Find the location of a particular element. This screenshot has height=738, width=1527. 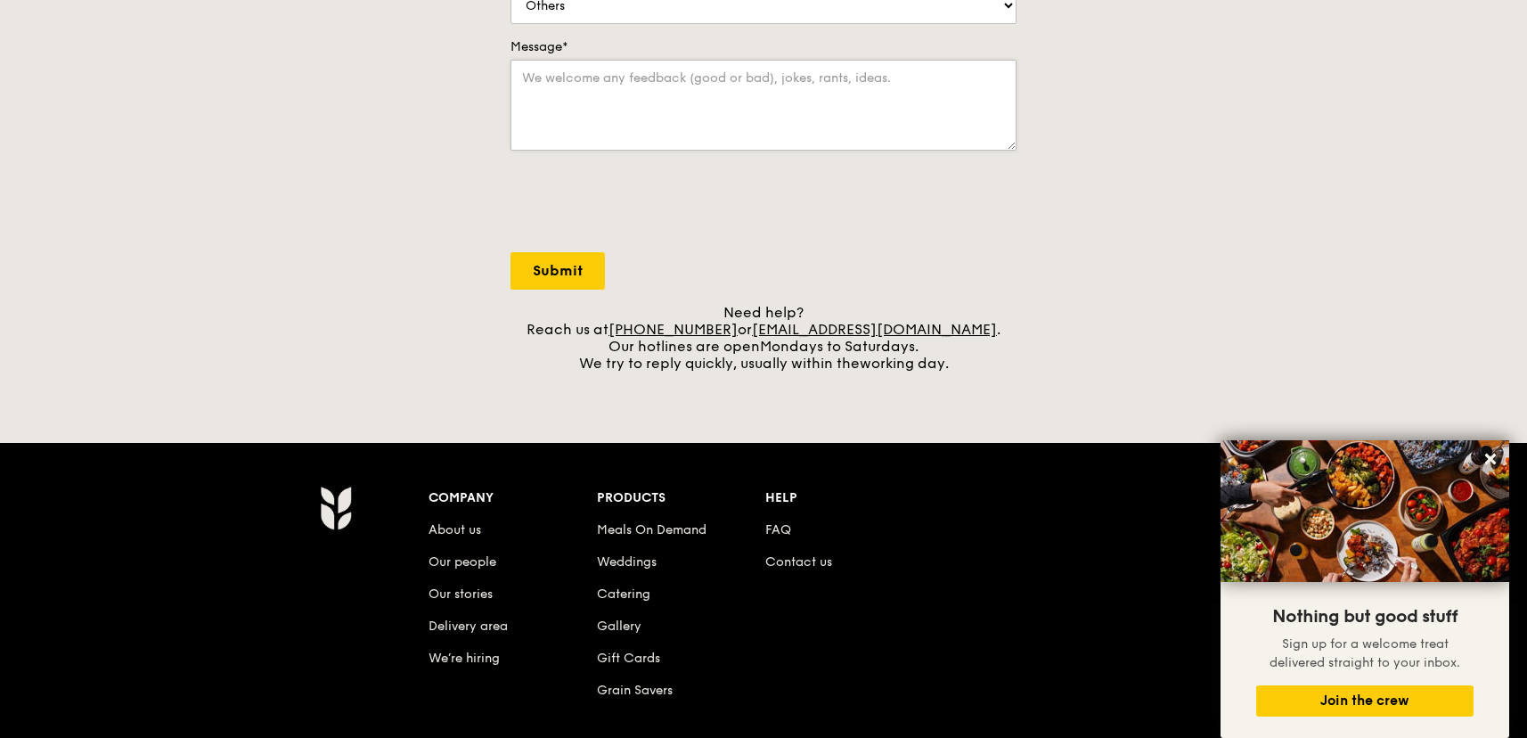

a: Our people is located at coordinates (462, 561).